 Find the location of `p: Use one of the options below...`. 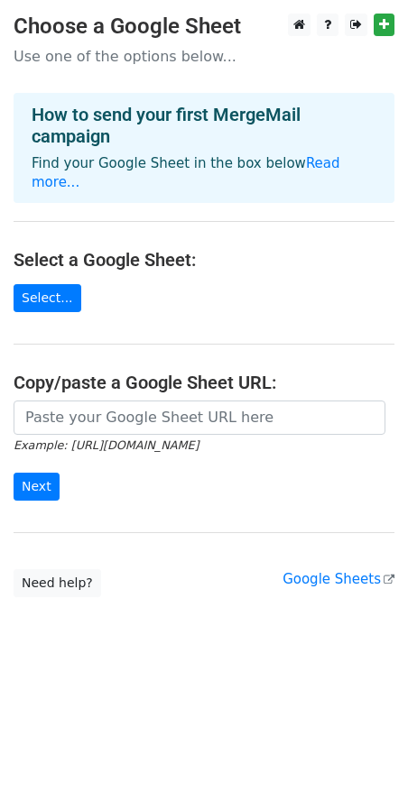

p: Use one of the options below... is located at coordinates (204, 56).